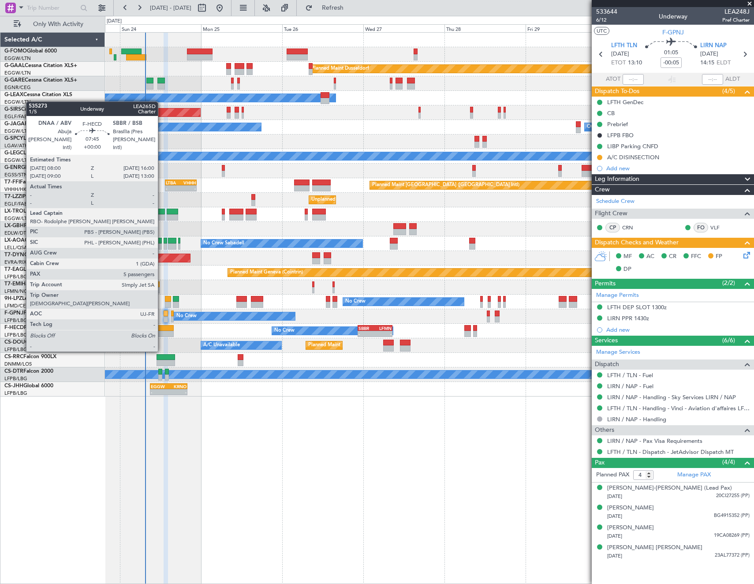 The width and height of the screenshot is (754, 584). I want to click on div: Fri 29, so click(566, 28).